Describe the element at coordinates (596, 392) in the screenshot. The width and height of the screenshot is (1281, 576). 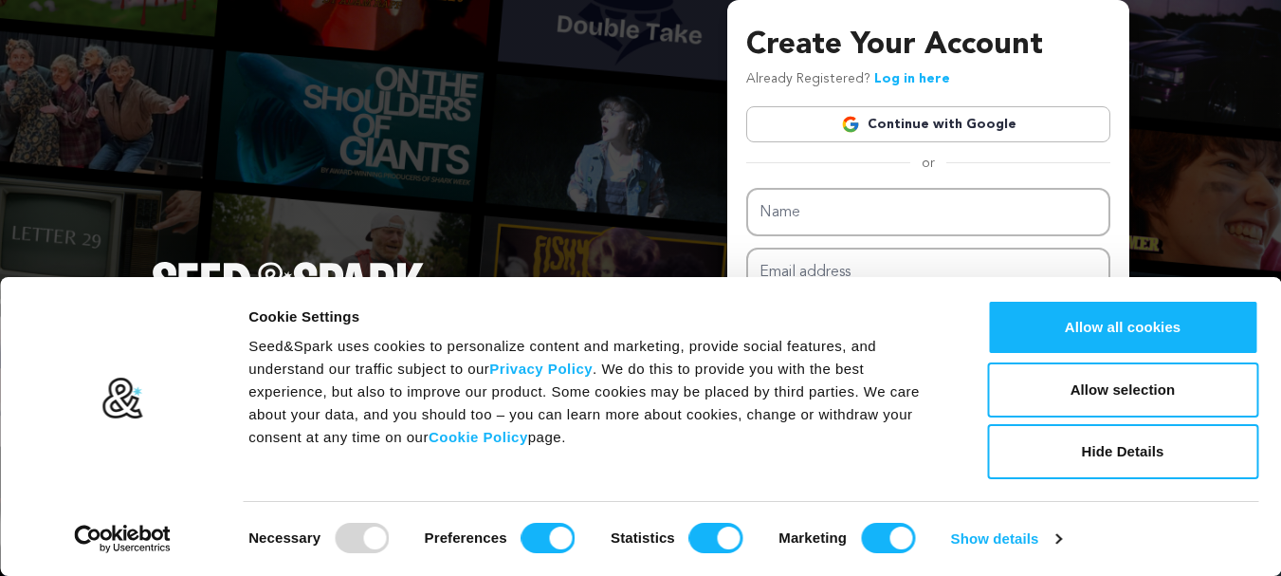
I see `div: Seed&Spark uses cookies to personalize content and marketing, provide social features, and unders...` at that location.